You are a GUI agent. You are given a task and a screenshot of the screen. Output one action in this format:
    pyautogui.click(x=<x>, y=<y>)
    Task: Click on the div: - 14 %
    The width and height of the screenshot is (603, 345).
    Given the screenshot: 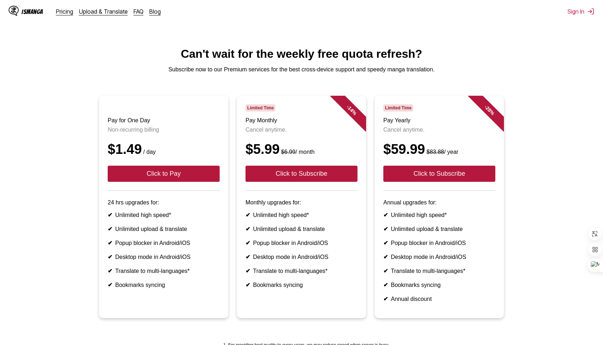 What is the action you would take?
    pyautogui.click(x=352, y=110)
    